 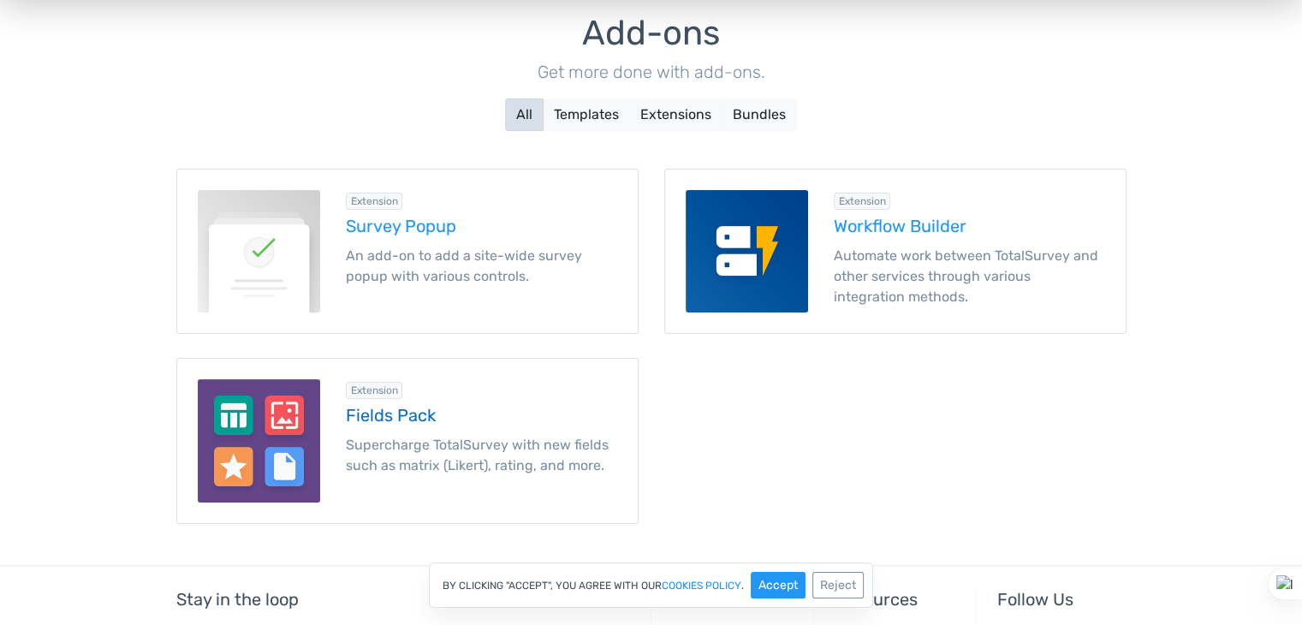 What do you see at coordinates (481, 415) in the screenshot?
I see `h5: Fields Pack extension for TotalSurvey` at bounding box center [481, 415].